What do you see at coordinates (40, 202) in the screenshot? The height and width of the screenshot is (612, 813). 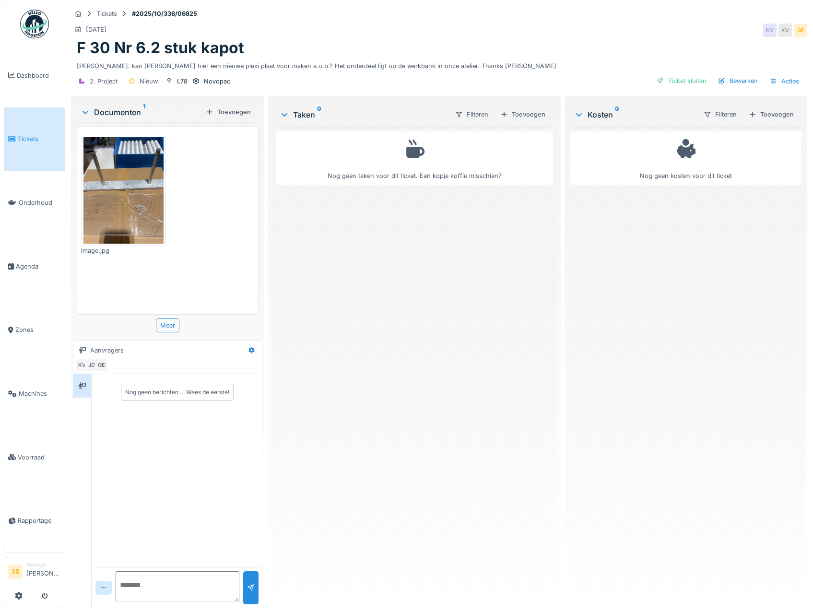 I see `span: Onderhoud` at bounding box center [40, 202].